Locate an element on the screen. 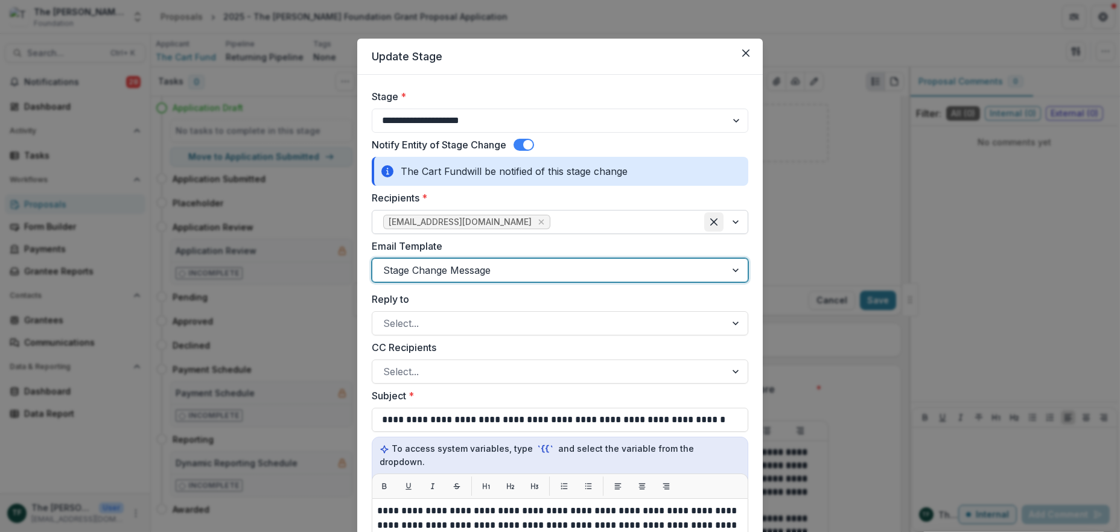  p: To access system variables, type and select the variable from the dropdown. is located at coordinates (560, 455).